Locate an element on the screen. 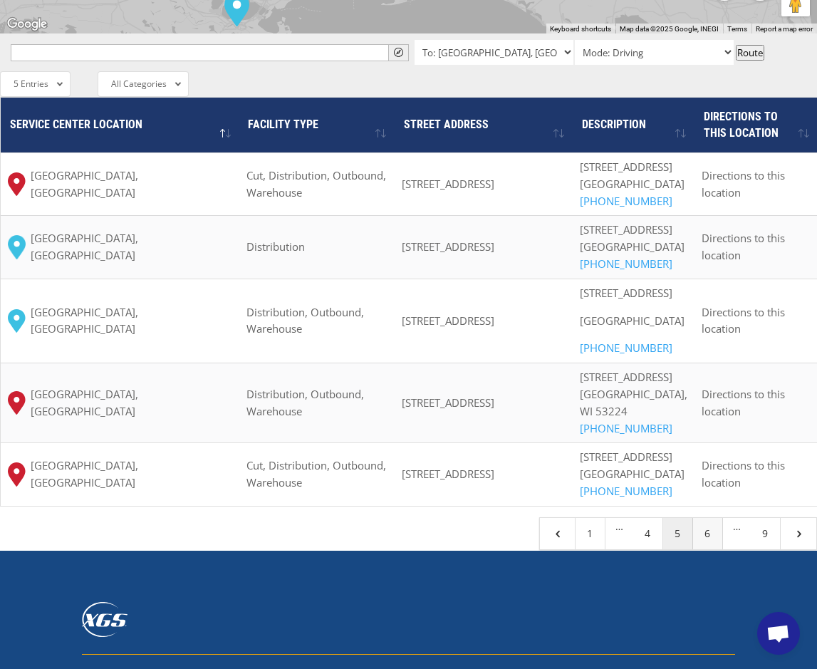 This screenshot has width=817, height=669. a: Report a map error is located at coordinates (785, 29).